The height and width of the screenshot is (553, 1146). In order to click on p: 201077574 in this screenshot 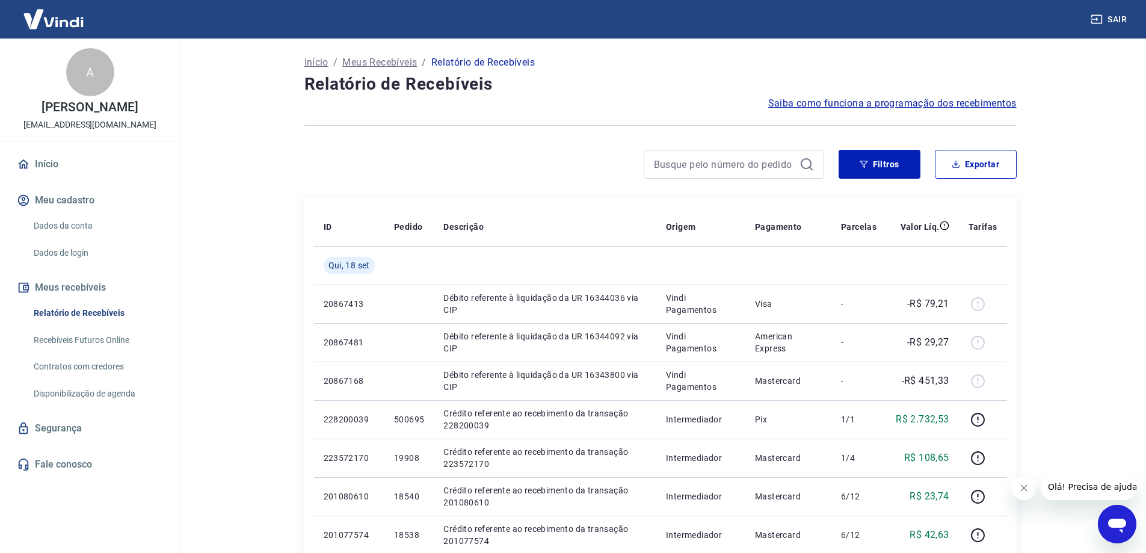, I will do `click(349, 535)`.